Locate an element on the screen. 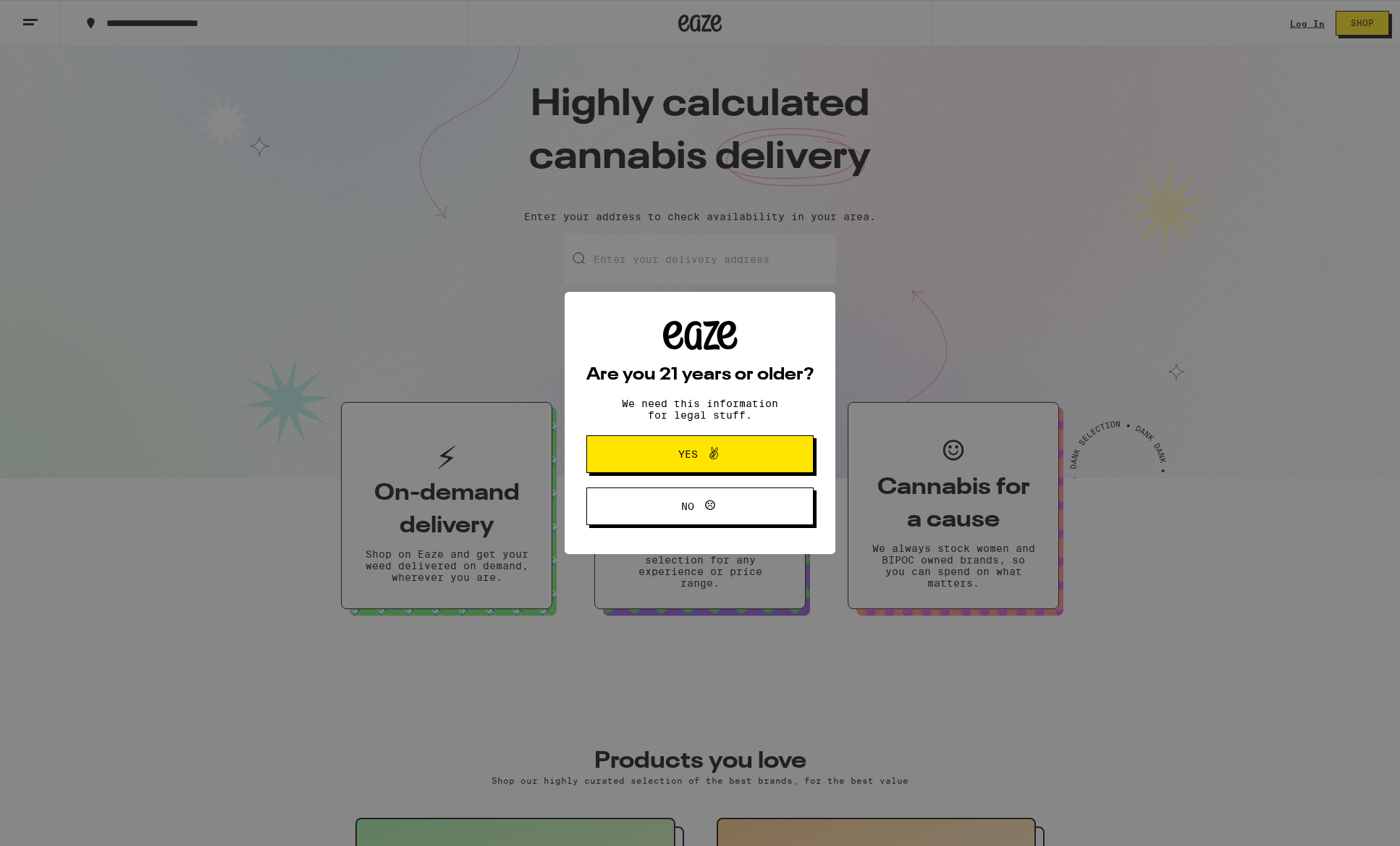  span: No is located at coordinates (688, 506).